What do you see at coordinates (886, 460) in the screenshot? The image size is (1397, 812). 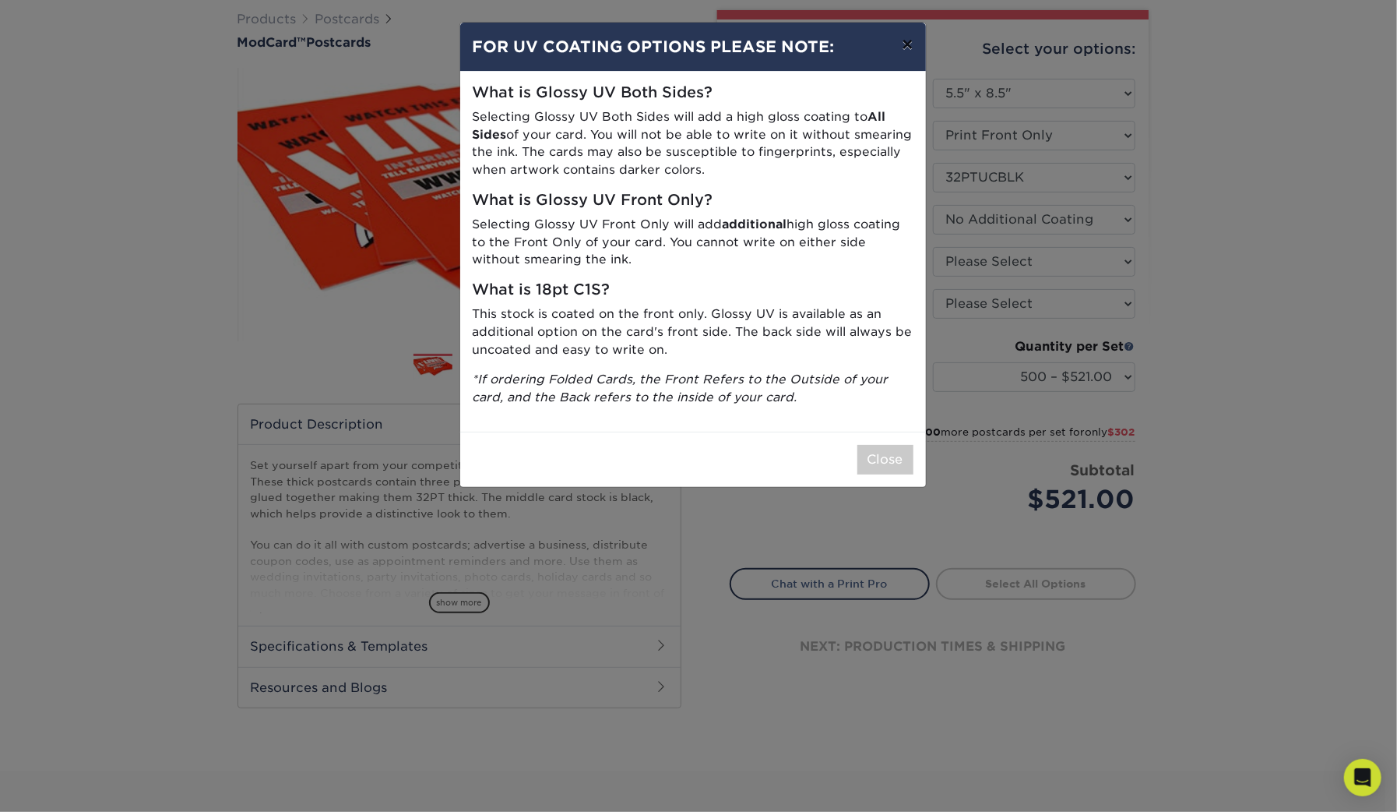 I see `button: Close` at bounding box center [886, 460].